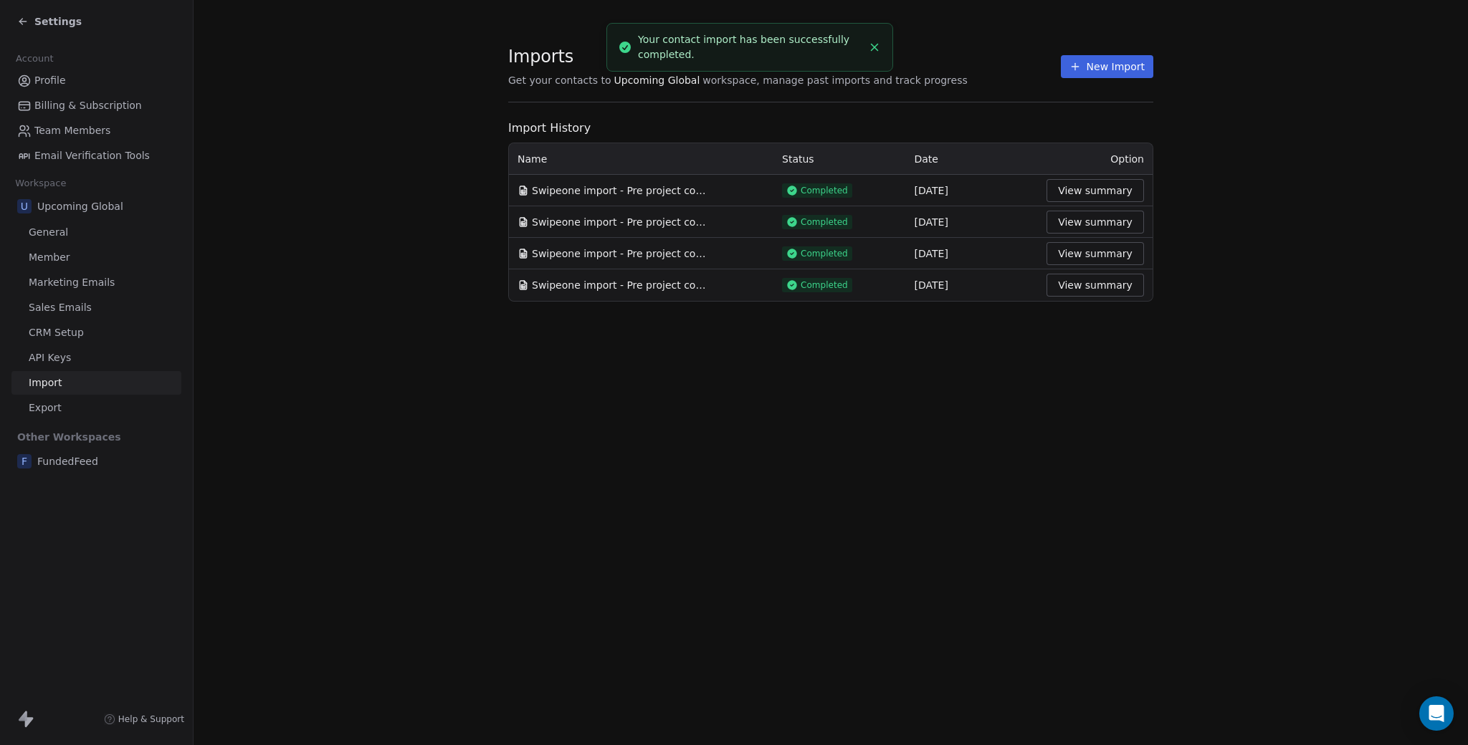 This screenshot has width=1468, height=745. Describe the element at coordinates (1107, 67) in the screenshot. I see `button: New Import` at that location.